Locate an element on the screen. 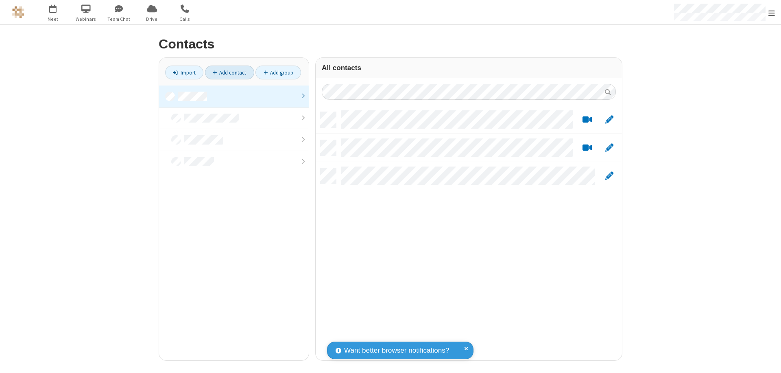 The width and height of the screenshot is (781, 373). span: Calls is located at coordinates (185, 19).